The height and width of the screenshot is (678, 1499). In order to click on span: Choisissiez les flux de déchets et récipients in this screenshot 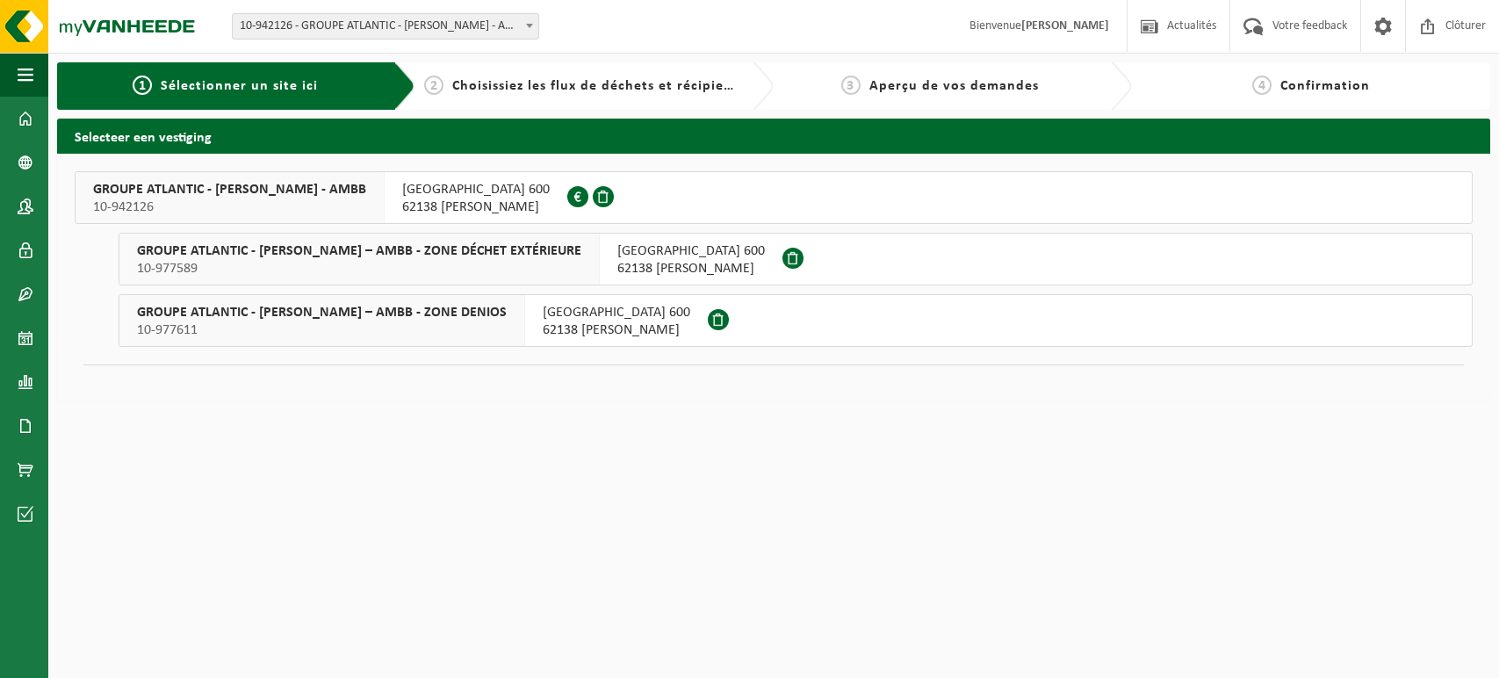, I will do `click(598, 86)`.